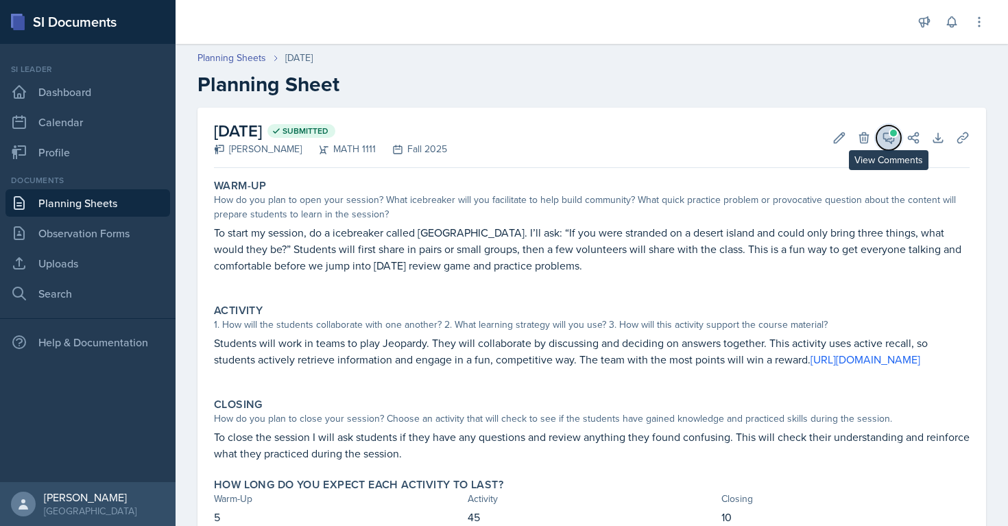 The width and height of the screenshot is (1008, 526). I want to click on div: Si leader, so click(88, 69).